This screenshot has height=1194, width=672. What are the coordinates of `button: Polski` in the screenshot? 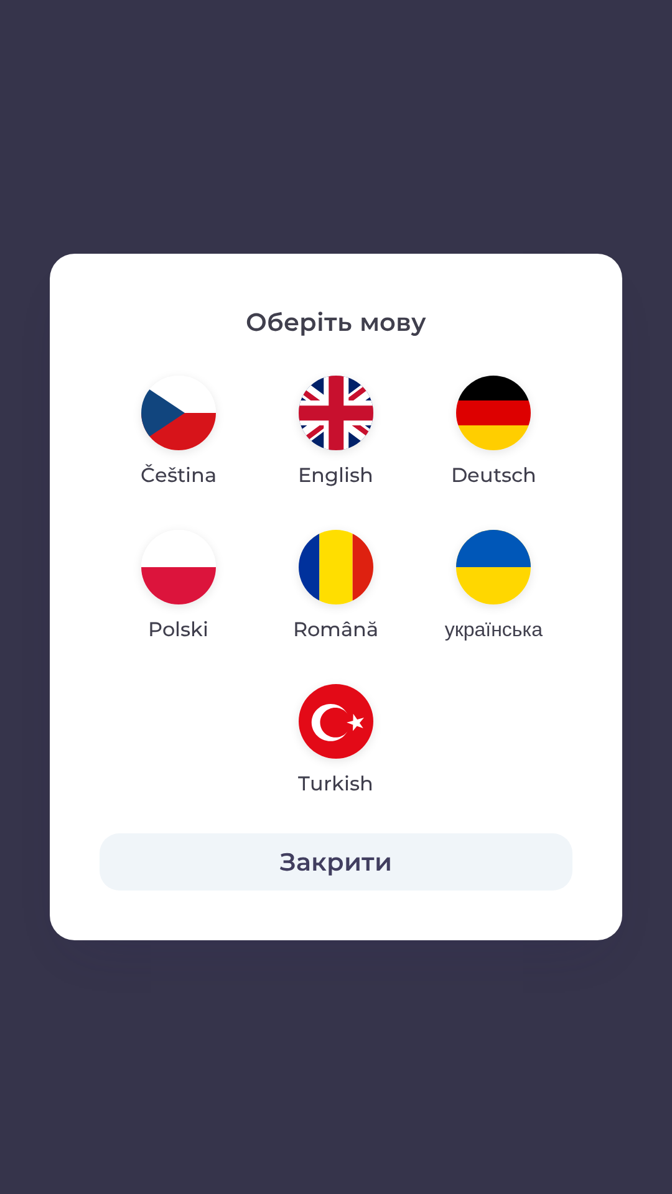 It's located at (179, 587).